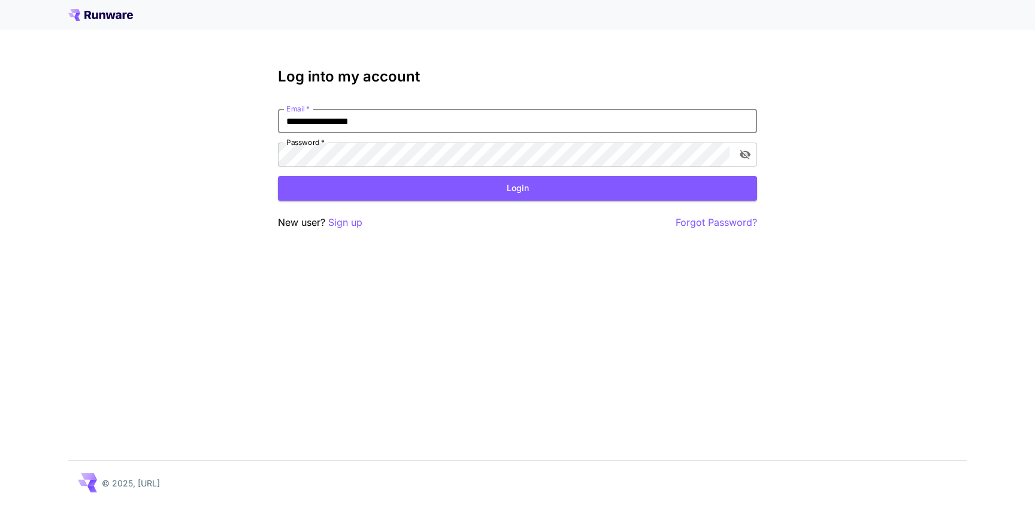  I want to click on button: Login, so click(517, 188).